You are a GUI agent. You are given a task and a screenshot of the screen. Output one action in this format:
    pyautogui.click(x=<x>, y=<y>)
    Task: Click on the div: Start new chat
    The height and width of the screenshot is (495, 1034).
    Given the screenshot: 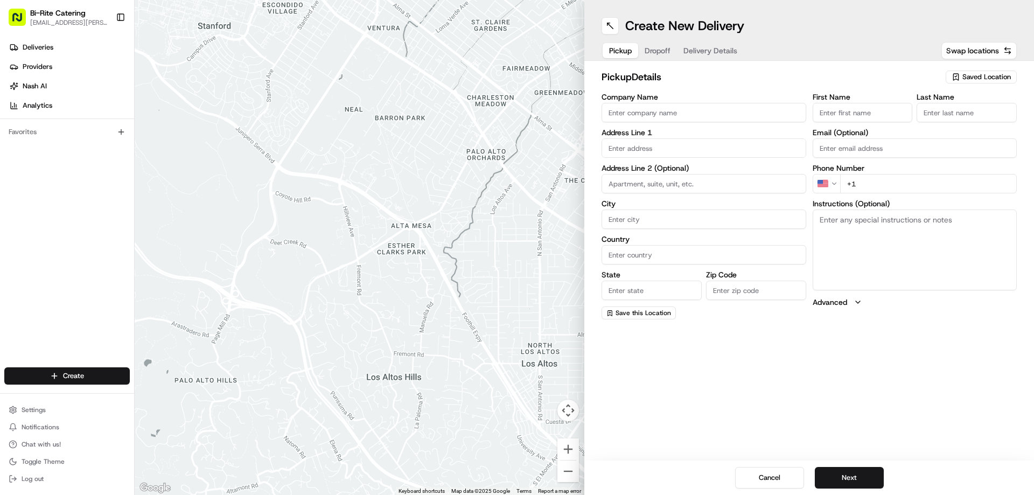 What is the action you would take?
    pyautogui.click(x=113, y=108)
    